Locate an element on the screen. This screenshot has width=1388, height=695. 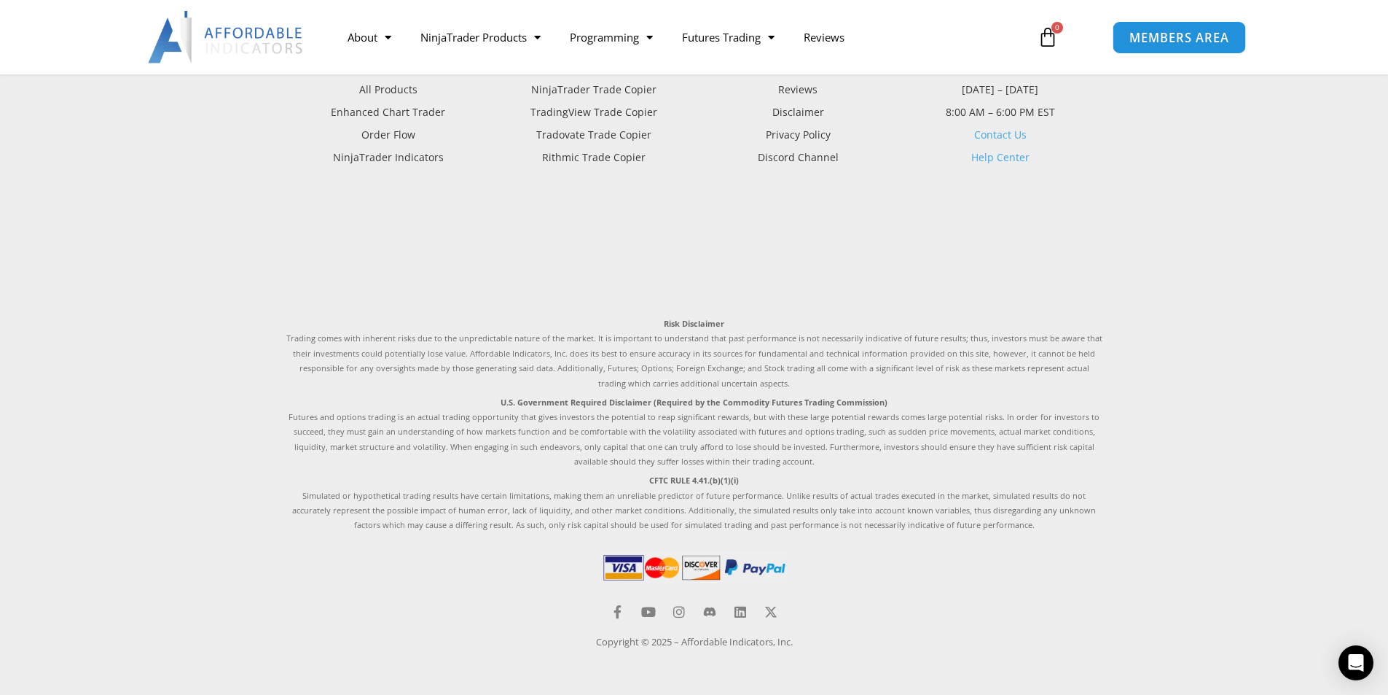
strong: CFTC RULE 4.41.(b)(1)(i) is located at coordinates (694, 480).